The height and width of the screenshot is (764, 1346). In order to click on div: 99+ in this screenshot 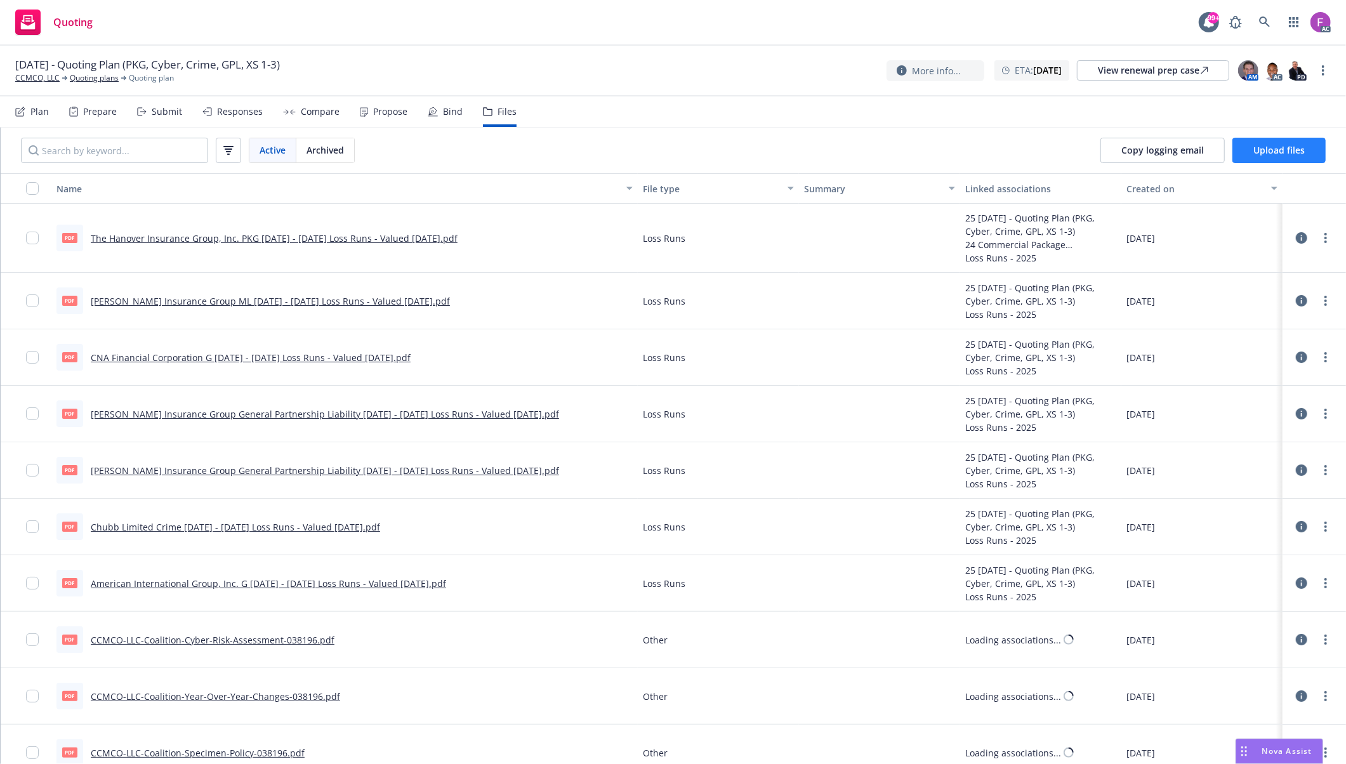, I will do `click(1213, 18)`.